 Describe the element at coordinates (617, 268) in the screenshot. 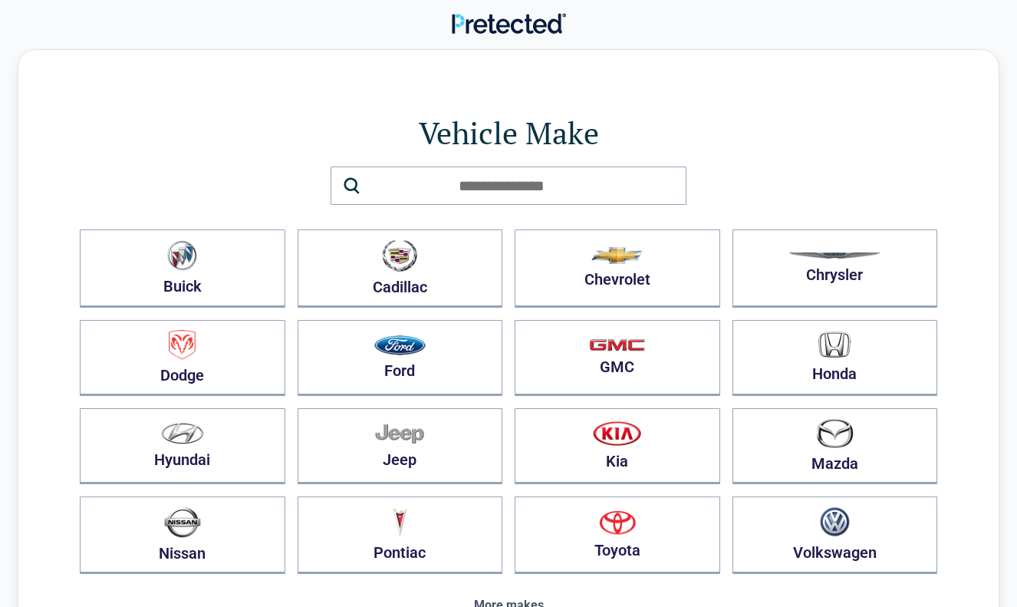

I see `button: Chevrolet` at that location.